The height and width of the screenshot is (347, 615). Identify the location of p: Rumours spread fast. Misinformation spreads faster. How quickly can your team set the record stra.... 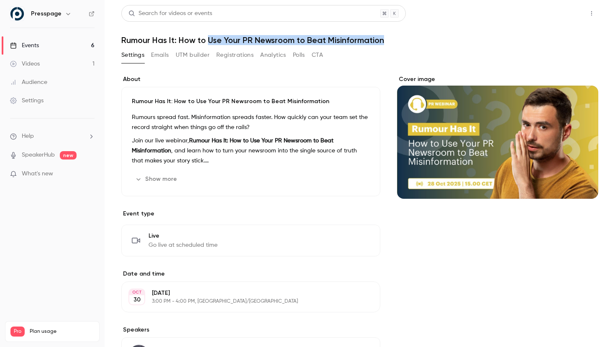
(250, 123).